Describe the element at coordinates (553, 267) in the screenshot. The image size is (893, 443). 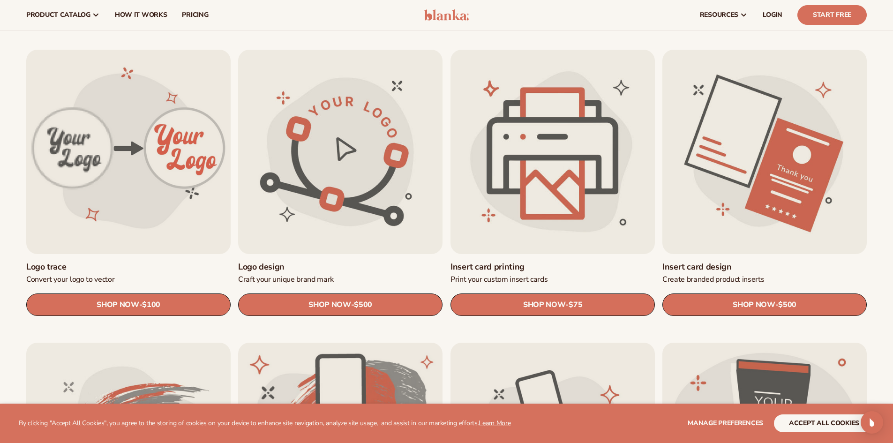
I see `a: Insert card printing` at that location.